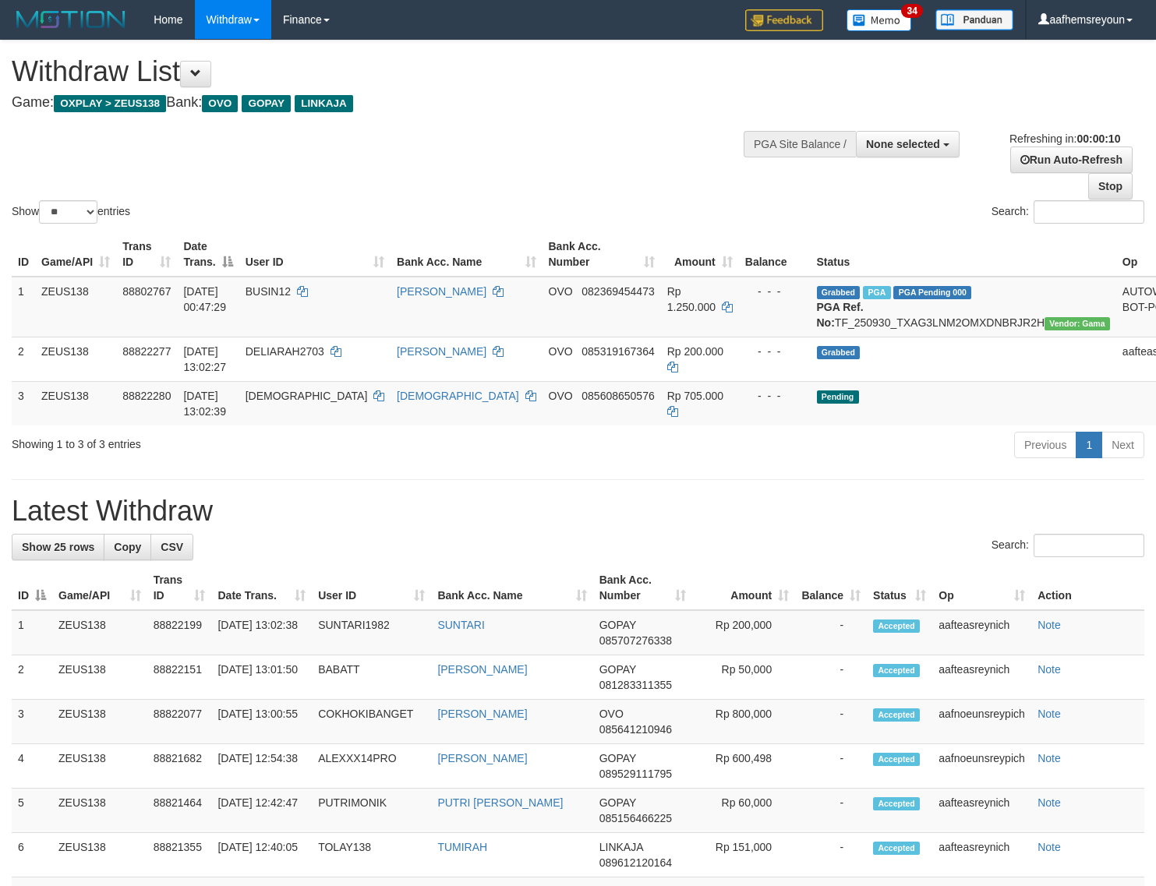  Describe the element at coordinates (617, 396) in the screenshot. I see `span: Copy 085608650576 to clipboard` at that location.